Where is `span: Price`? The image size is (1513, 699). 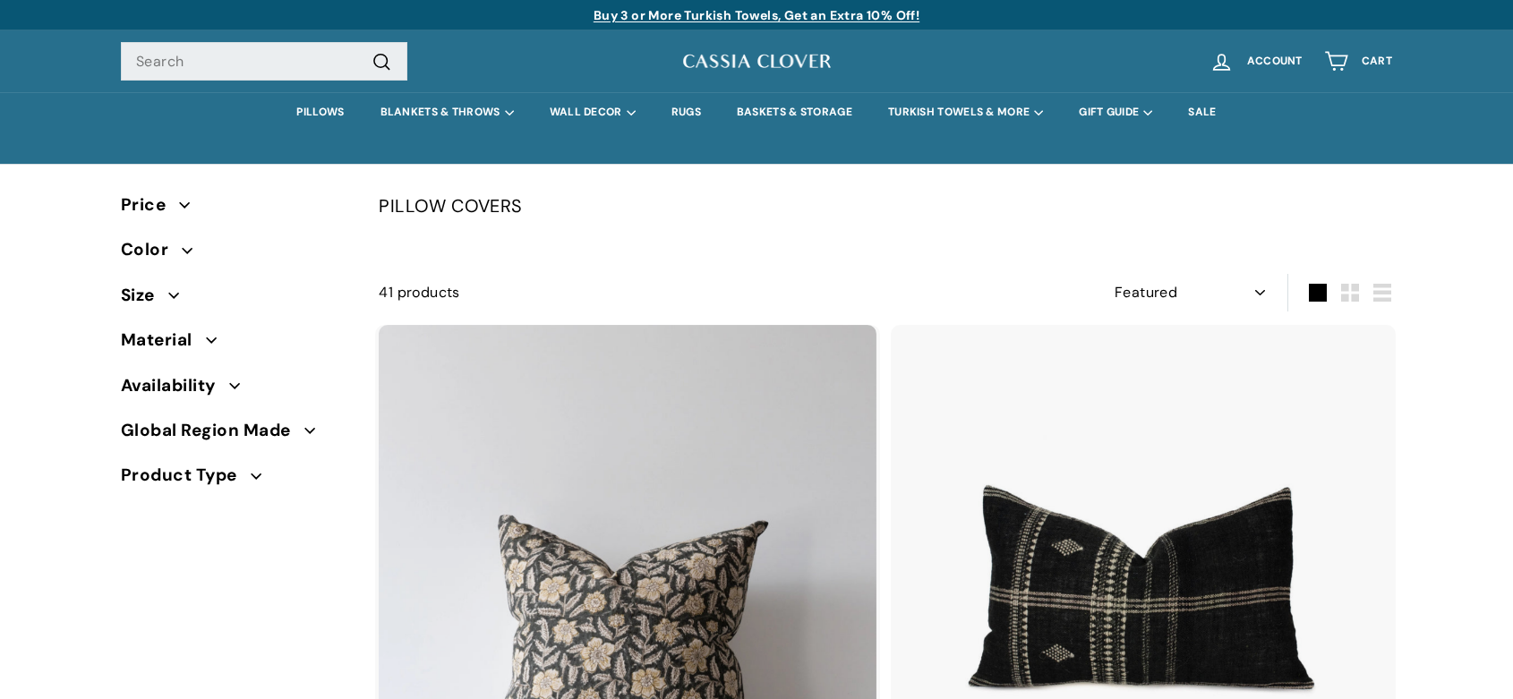
span: Price is located at coordinates (149, 205).